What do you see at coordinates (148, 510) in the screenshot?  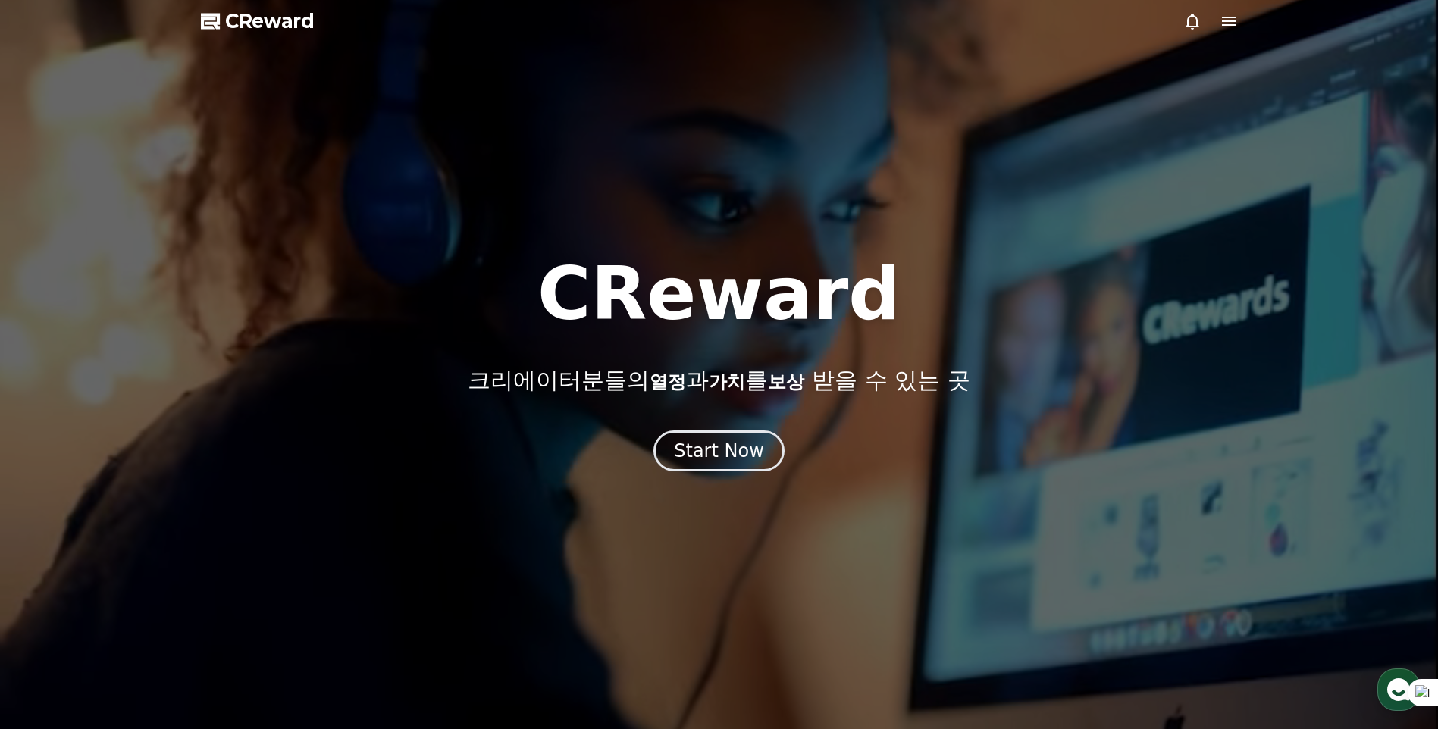 I see `span: 대화` at bounding box center [148, 510].